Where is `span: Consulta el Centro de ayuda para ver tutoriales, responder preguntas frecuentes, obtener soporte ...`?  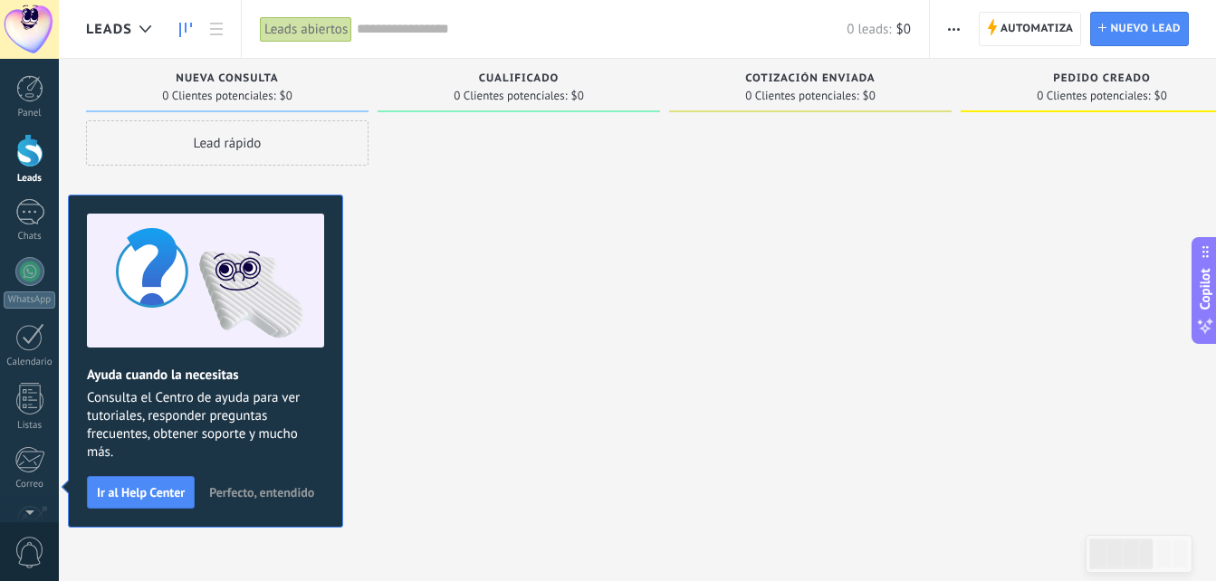
span: Consulta el Centro de ayuda para ver tutoriales, responder preguntas frecuentes, obtener soporte ... is located at coordinates (206, 426).